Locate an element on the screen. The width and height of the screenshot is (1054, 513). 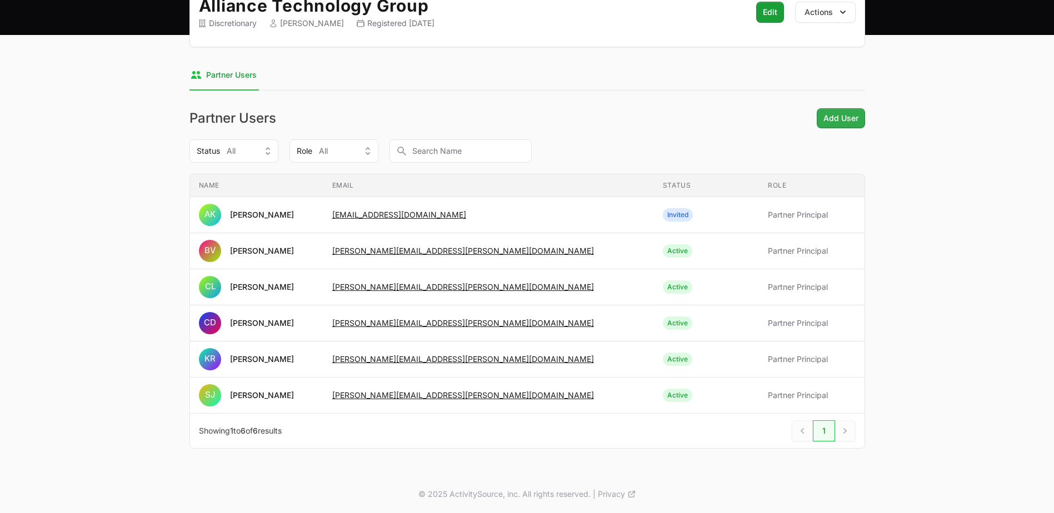
a: 1 is located at coordinates (824, 431).